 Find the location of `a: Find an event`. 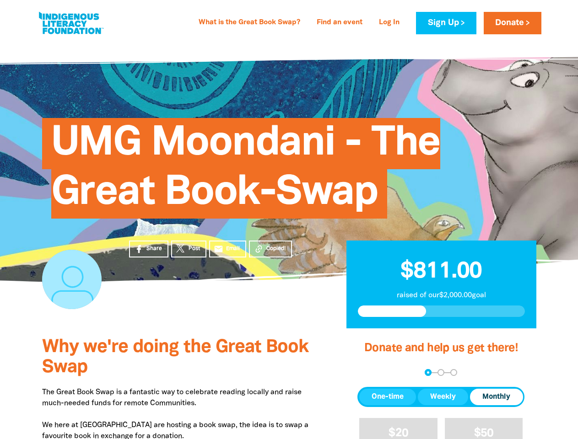

a: Find an event is located at coordinates (339, 23).